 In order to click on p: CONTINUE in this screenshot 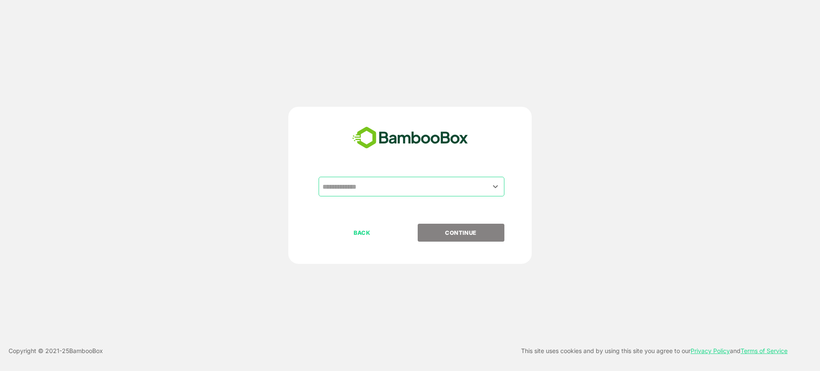, I will do `click(461, 233)`.